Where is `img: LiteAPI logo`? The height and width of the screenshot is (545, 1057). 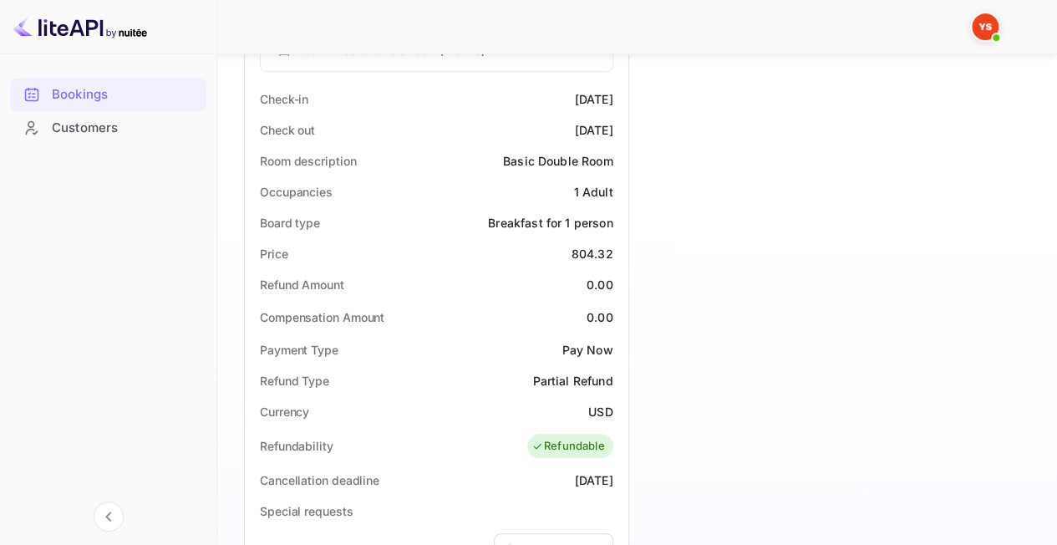 img: LiteAPI logo is located at coordinates (80, 27).